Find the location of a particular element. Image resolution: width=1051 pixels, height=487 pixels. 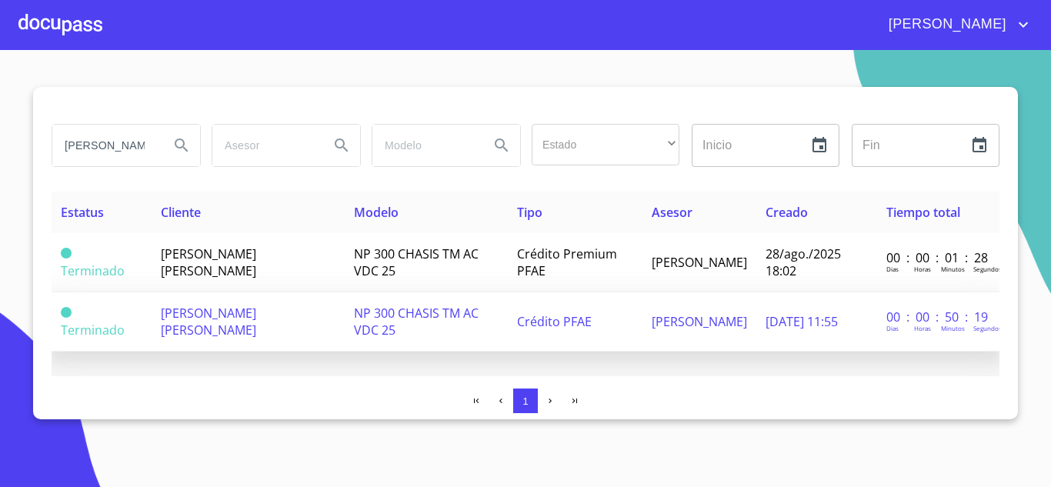

span: Crédito Premium PFAE is located at coordinates (567, 262).